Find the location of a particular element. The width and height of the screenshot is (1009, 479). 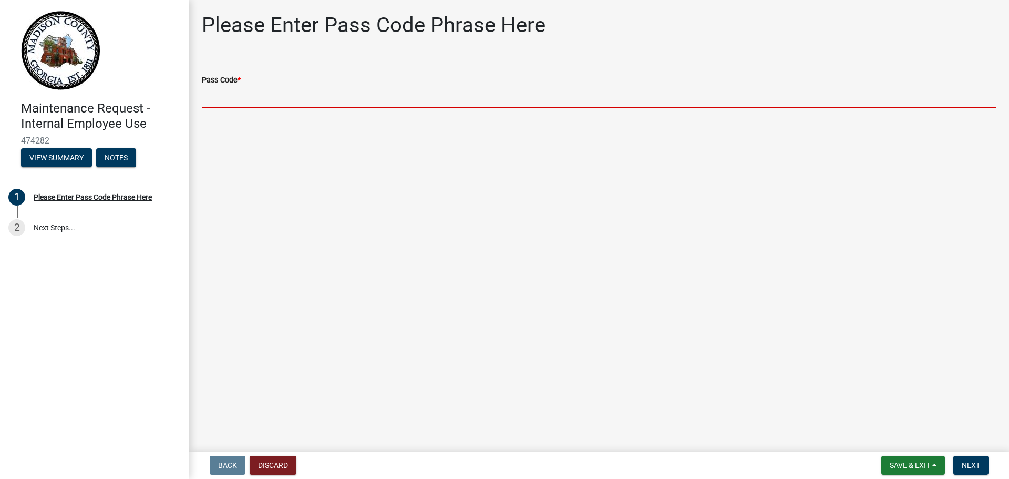

span: Save & Exit is located at coordinates (910, 465).